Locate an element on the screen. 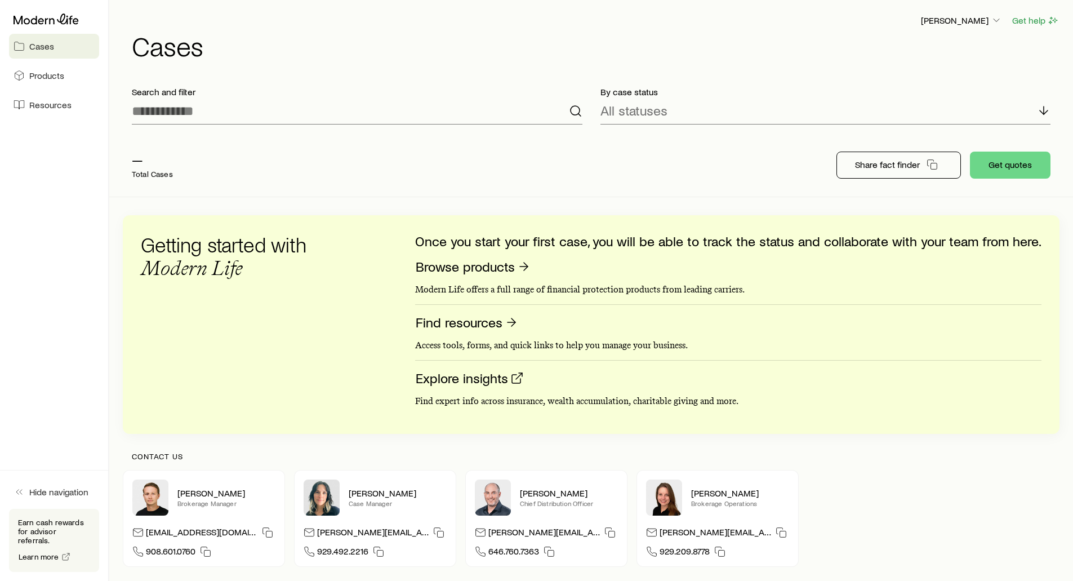 Image resolution: width=1073 pixels, height=581 pixels. span: Hide navigation is located at coordinates (59, 492).